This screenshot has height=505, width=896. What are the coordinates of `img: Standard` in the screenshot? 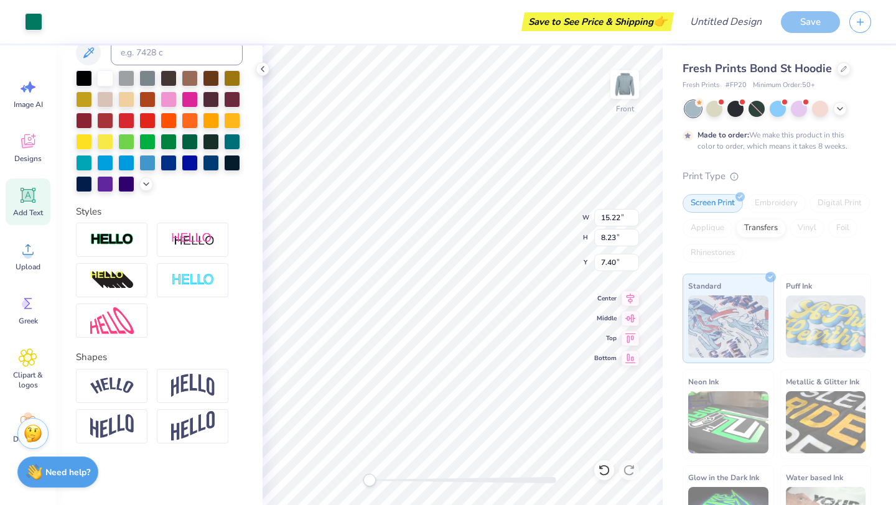 It's located at (728, 327).